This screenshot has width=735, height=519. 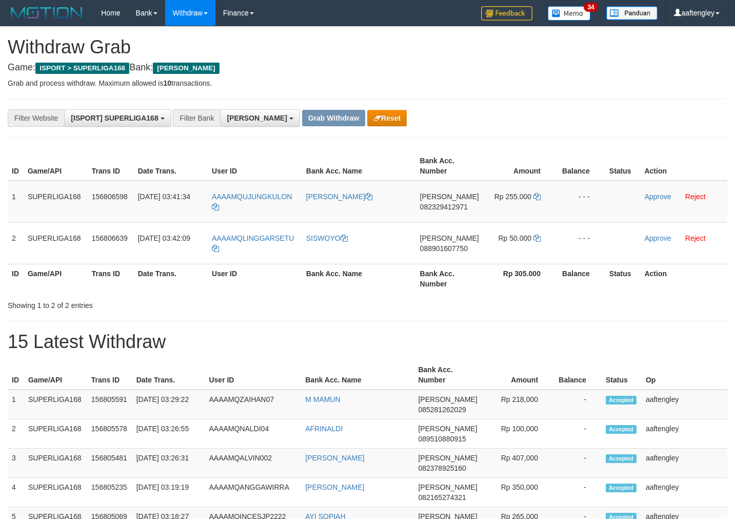 I want to click on span: AAAAMQUJUNGKULON, so click(x=252, y=197).